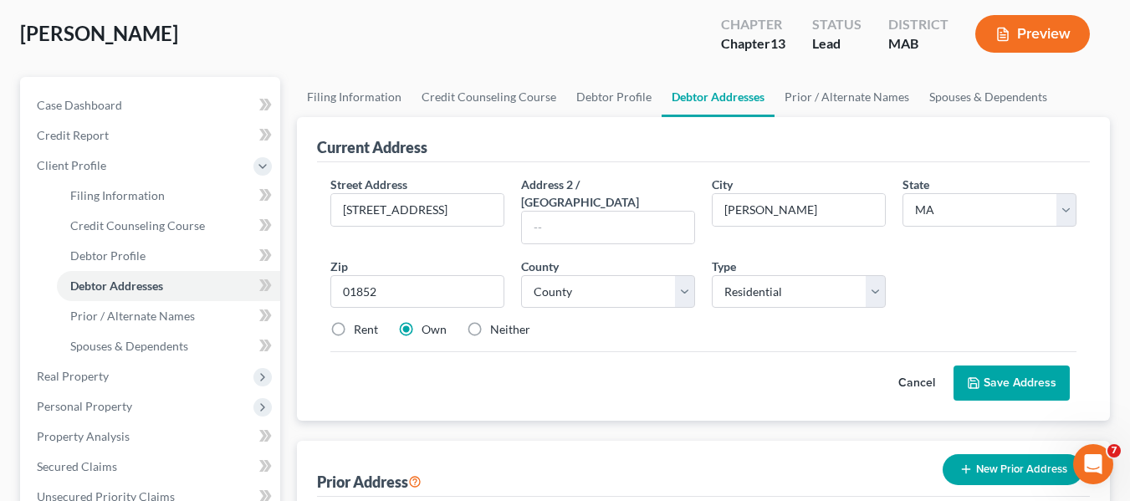 Image resolution: width=1130 pixels, height=501 pixels. What do you see at coordinates (919, 24) in the screenshot?
I see `div: District` at bounding box center [919, 24].